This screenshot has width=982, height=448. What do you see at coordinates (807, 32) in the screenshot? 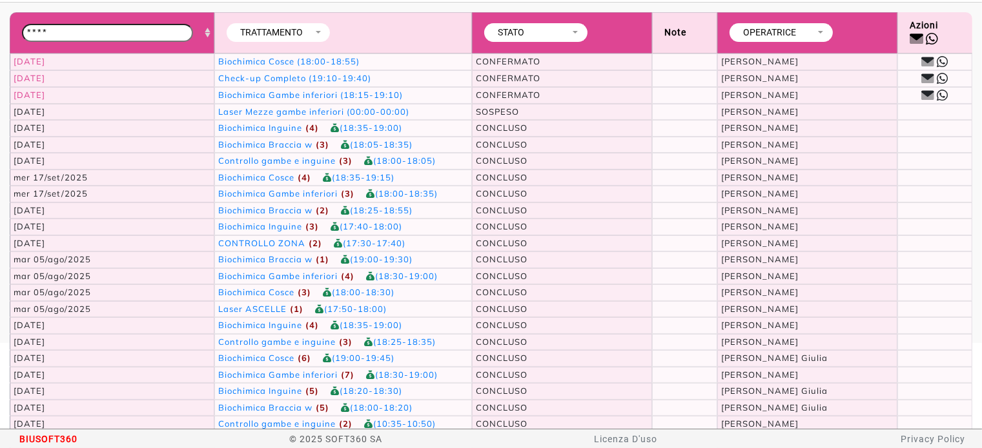
I see `th: Operatrice` at bounding box center [807, 32].